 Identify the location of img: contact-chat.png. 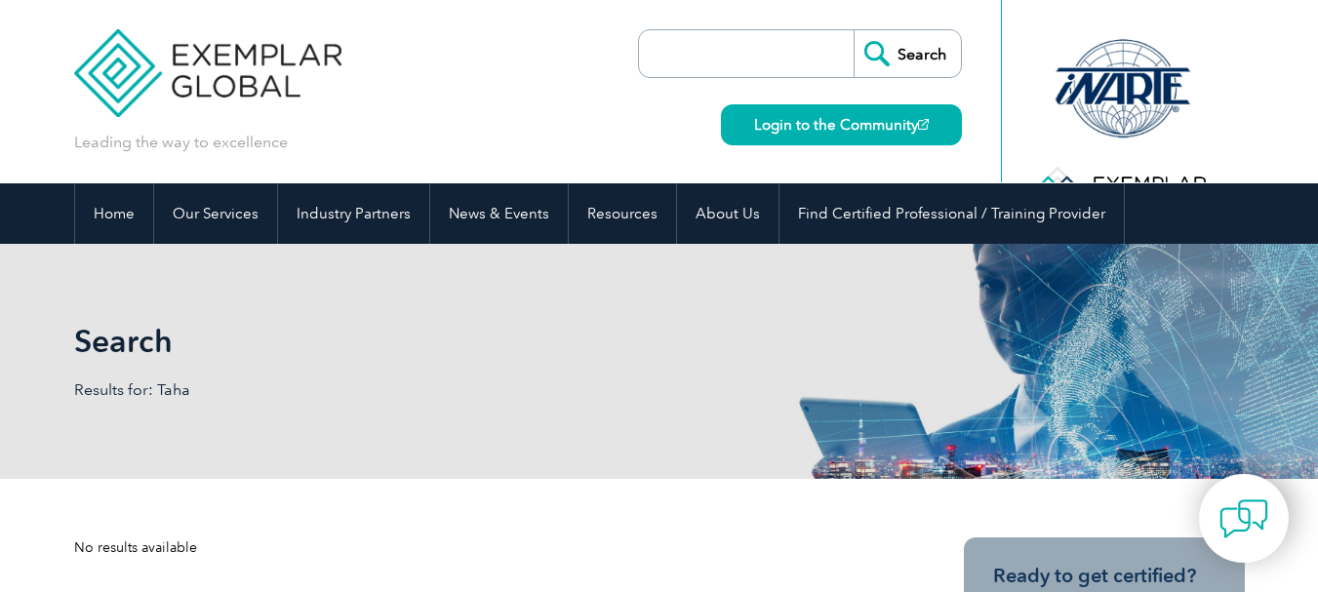
(1244, 519).